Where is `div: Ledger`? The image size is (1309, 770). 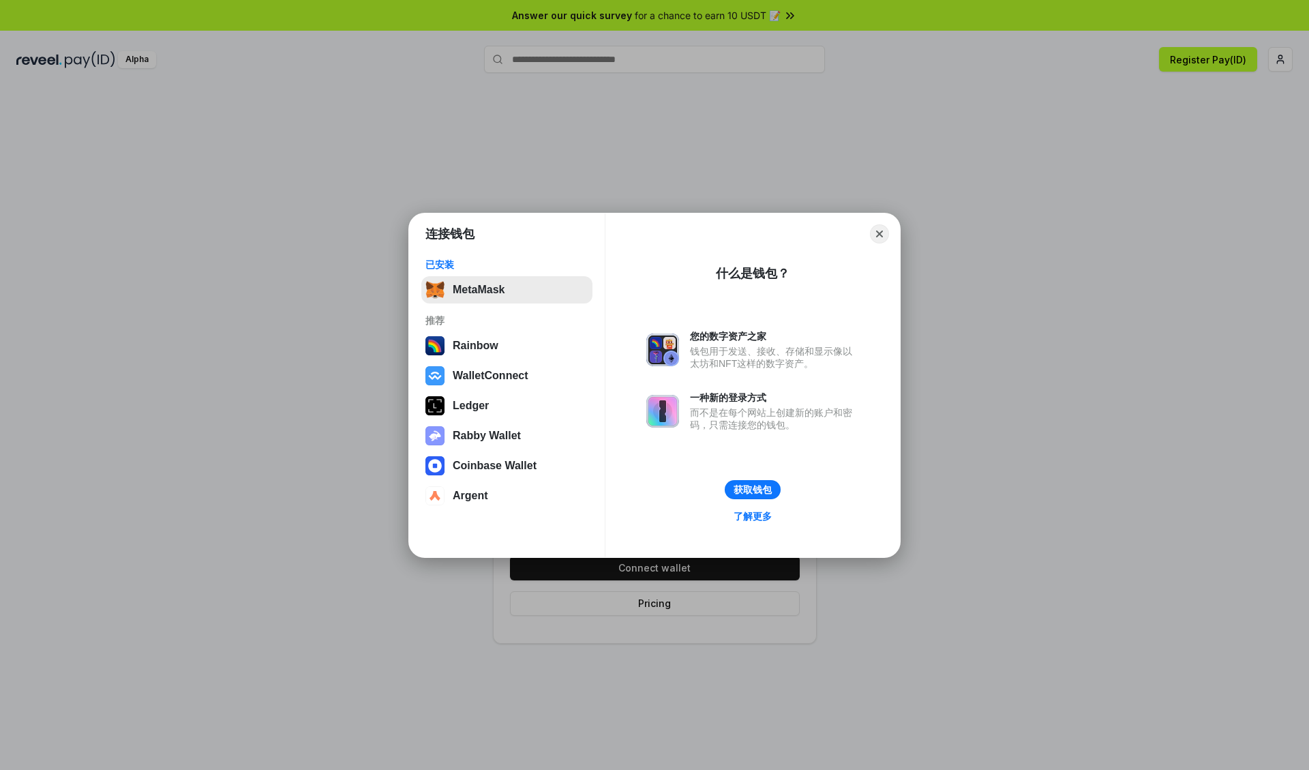
div: Ledger is located at coordinates (470, 406).